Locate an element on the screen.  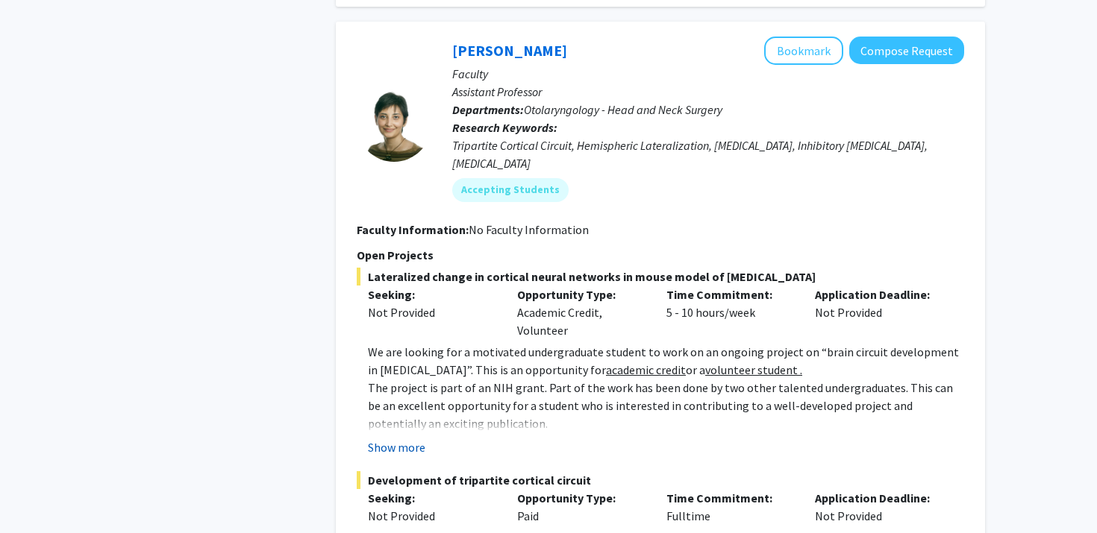
p: Open Projects is located at coordinates (660, 255).